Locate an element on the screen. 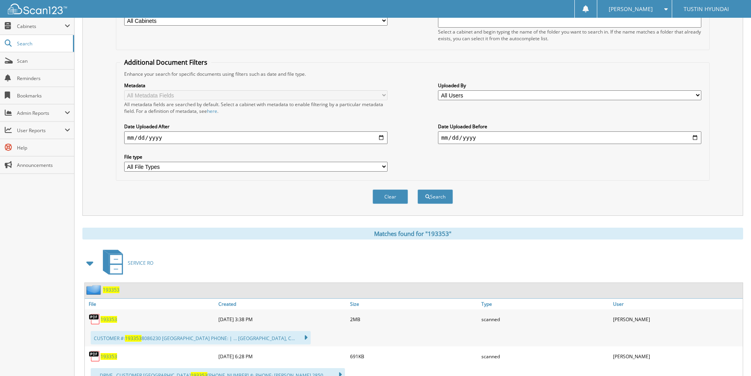 This screenshot has height=376, width=751. span: Help is located at coordinates (43, 148).